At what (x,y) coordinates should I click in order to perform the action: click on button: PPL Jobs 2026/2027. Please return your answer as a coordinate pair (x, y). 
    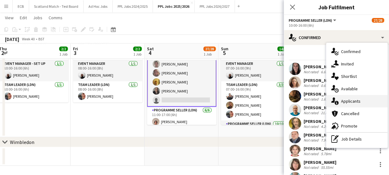
    Looking at the image, I should click on (215, 6).